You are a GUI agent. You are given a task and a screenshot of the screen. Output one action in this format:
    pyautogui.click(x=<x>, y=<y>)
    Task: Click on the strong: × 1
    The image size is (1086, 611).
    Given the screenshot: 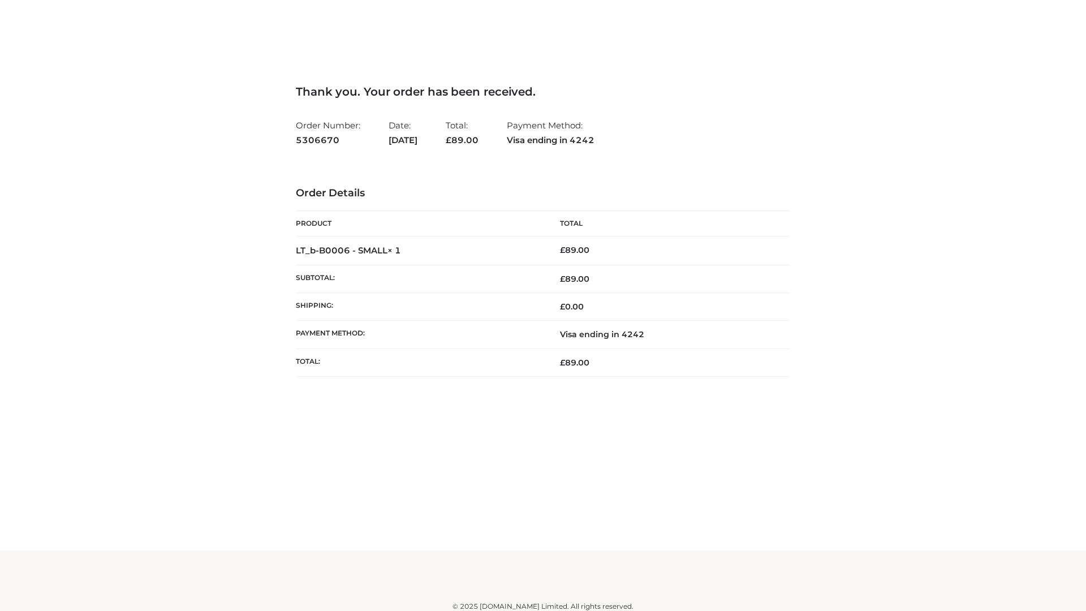 What is the action you would take?
    pyautogui.click(x=394, y=250)
    